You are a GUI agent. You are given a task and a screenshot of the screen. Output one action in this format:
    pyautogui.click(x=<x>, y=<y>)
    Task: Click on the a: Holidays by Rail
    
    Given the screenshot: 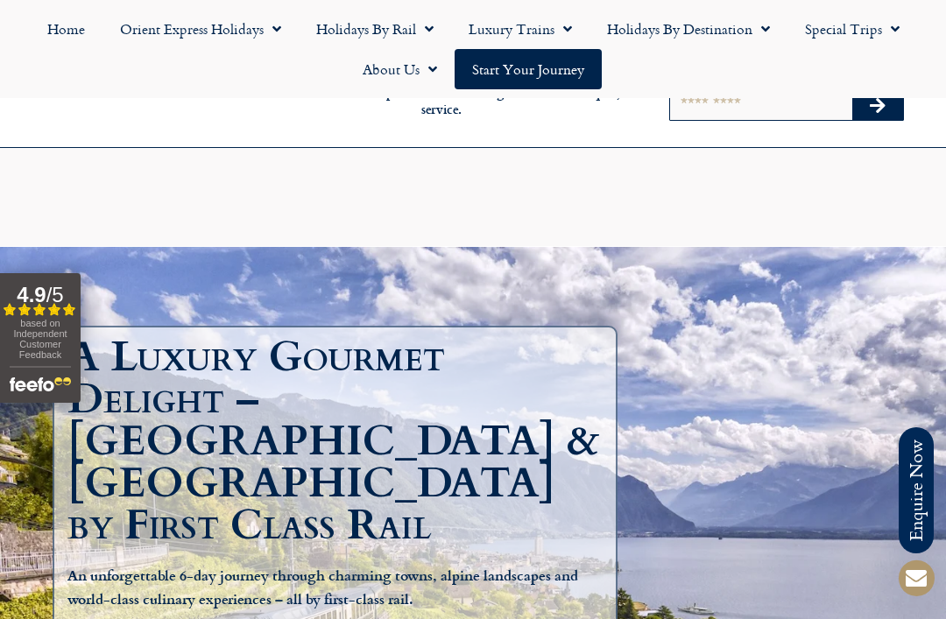 What is the action you would take?
    pyautogui.click(x=375, y=29)
    